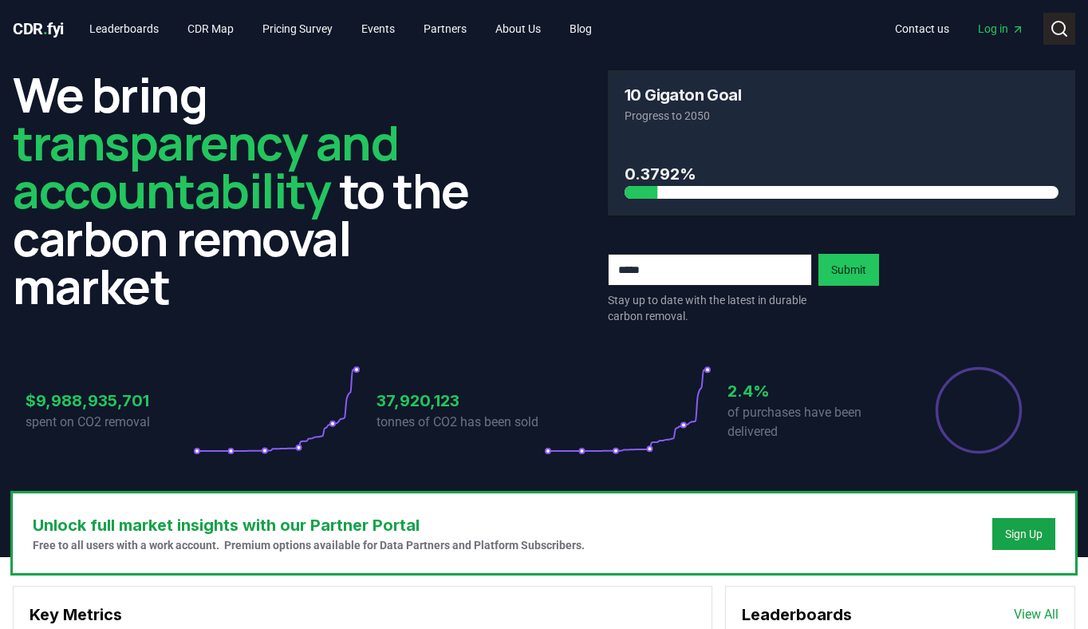 Image resolution: width=1088 pixels, height=629 pixels. I want to click on a: Events, so click(378, 29).